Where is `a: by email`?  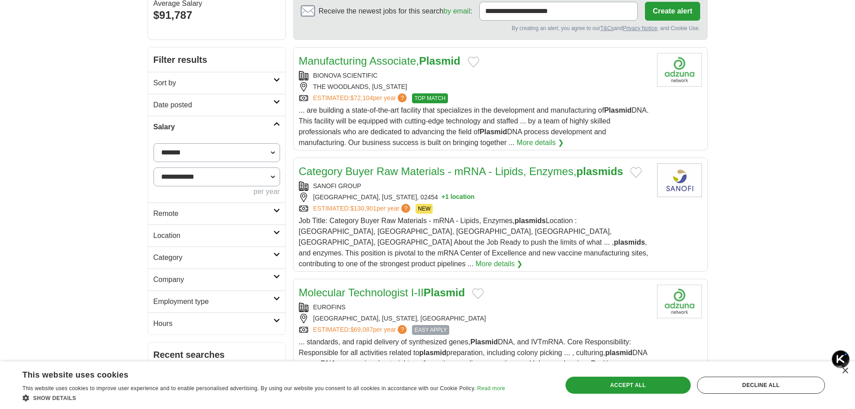
a: by email is located at coordinates (457, 11).